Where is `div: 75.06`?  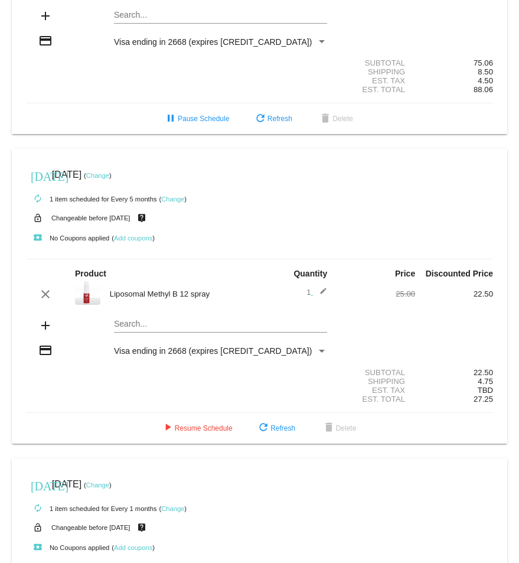
div: 75.06 is located at coordinates (454, 63).